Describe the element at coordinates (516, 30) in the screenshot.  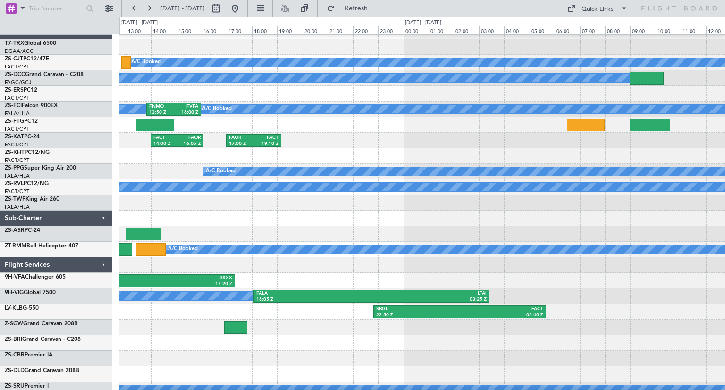
I see `div: 04:00` at that location.